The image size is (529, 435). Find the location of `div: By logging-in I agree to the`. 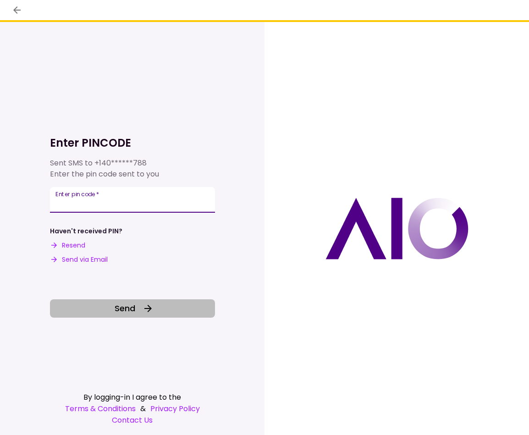

div: By logging-in I agree to the is located at coordinates (132, 397).